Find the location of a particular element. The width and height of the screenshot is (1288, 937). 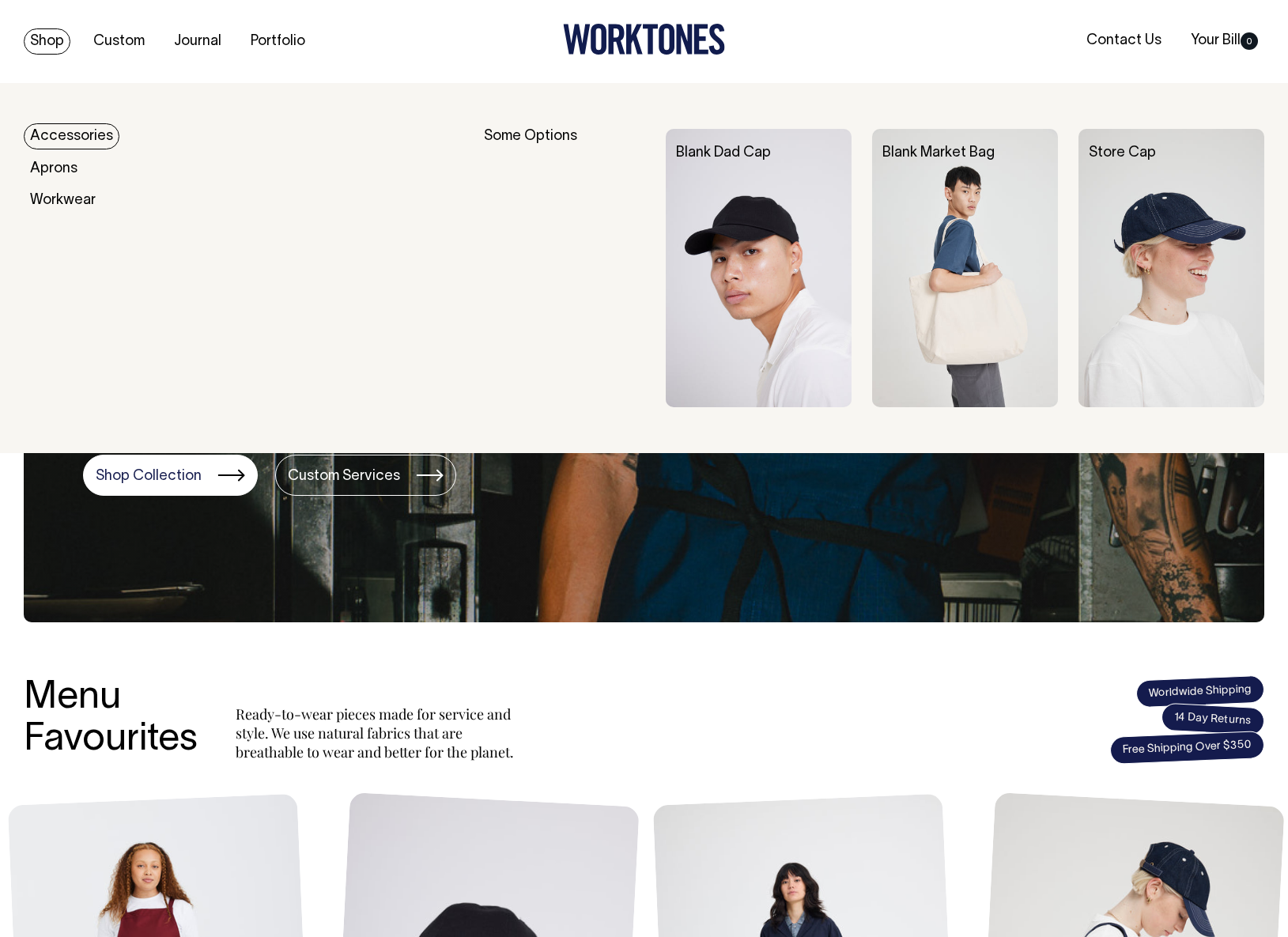

img: Blank Market Bag is located at coordinates (965, 268).